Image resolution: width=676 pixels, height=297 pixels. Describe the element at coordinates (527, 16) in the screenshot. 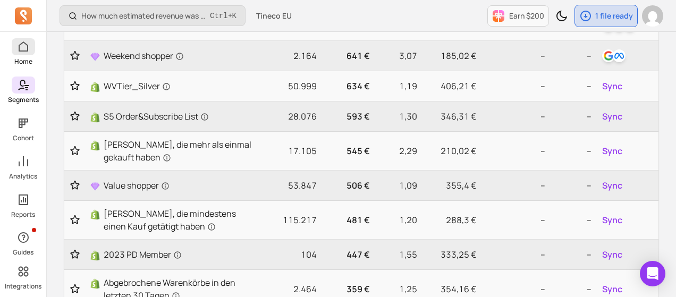

I see `p: Earn $200` at that location.